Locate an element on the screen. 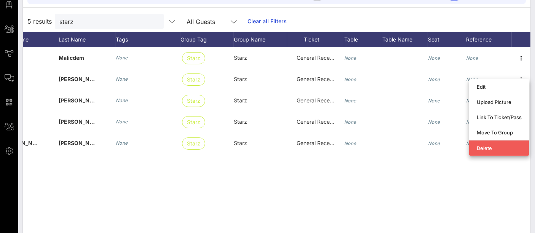 The width and height of the screenshot is (535, 233). div: First Name is located at coordinates (30, 40).